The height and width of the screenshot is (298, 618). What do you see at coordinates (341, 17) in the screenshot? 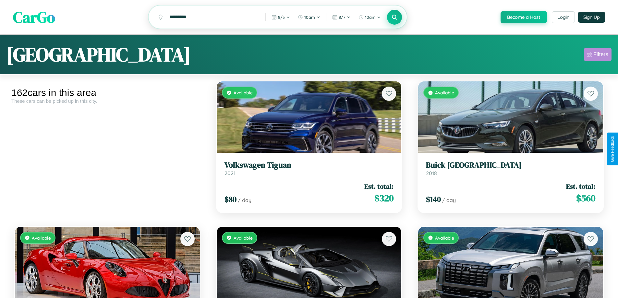
I see `button: 8/7` at bounding box center [341, 17].